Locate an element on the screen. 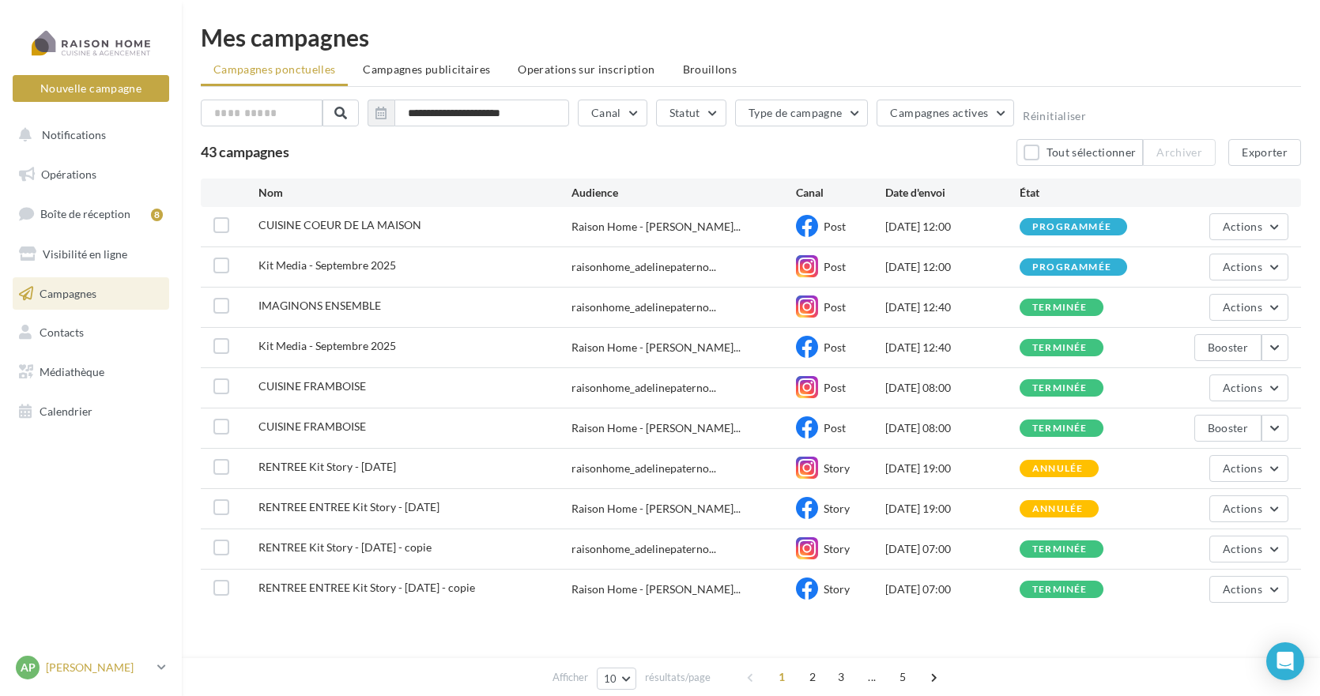 The width and height of the screenshot is (1320, 696). span: 1 is located at coordinates (782, 677).